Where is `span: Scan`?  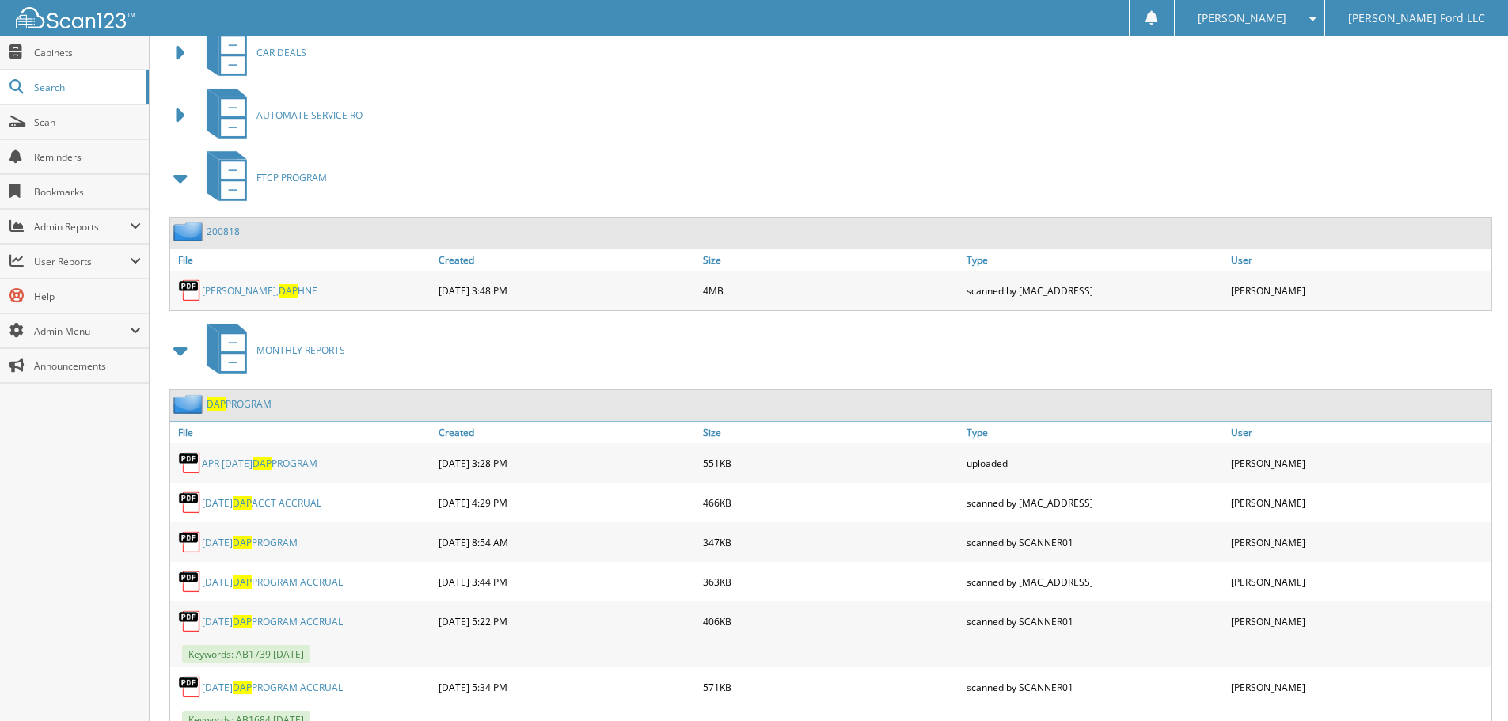
span: Scan is located at coordinates (87, 122).